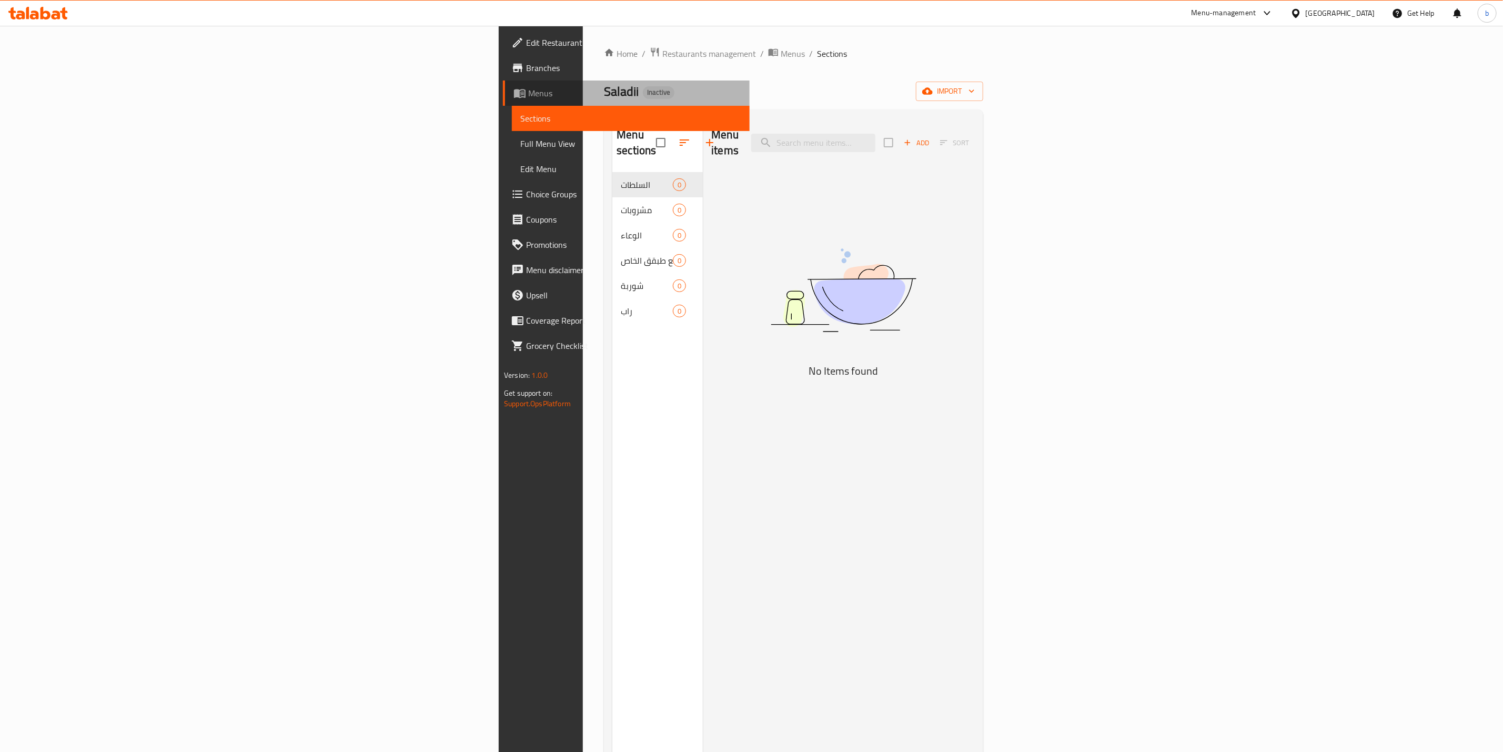 The height and width of the screenshot is (752, 1503). Describe the element at coordinates (647, 185) in the screenshot. I see `span: السلطات` at that location.